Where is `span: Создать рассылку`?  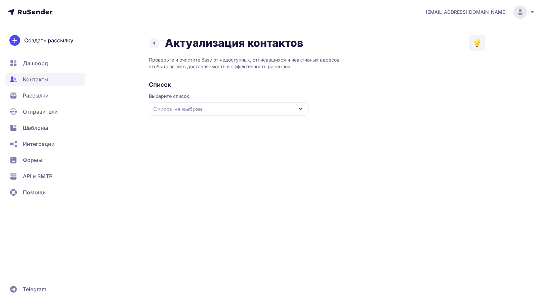 span: Создать рассылку is located at coordinates (49, 40).